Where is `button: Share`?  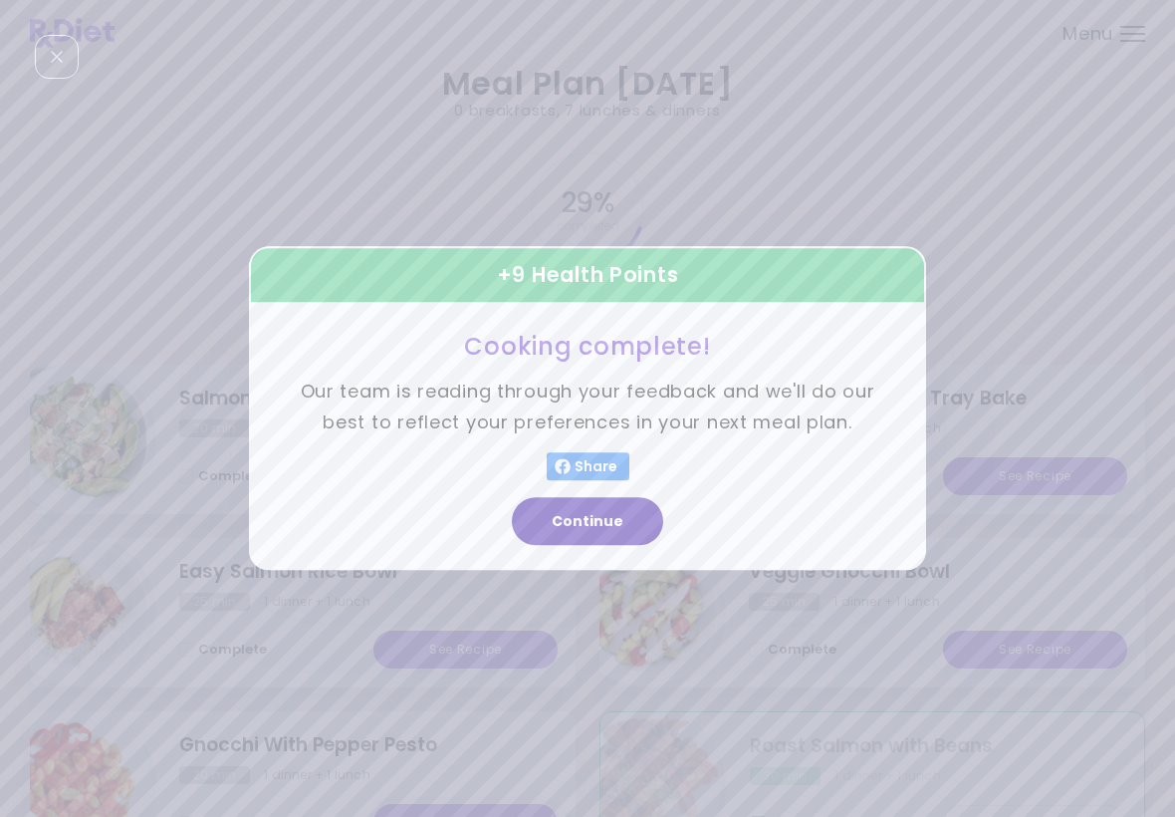 button: Share is located at coordinates (588, 467).